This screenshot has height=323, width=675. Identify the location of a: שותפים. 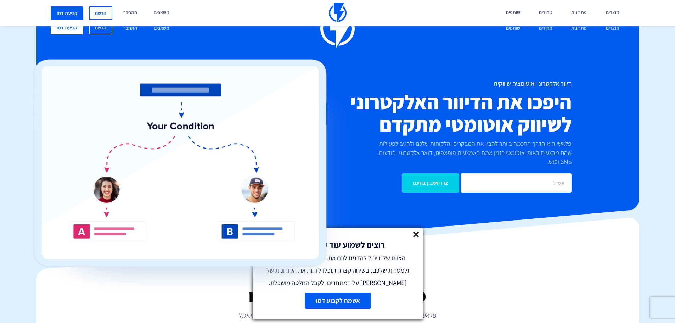
(513, 28).